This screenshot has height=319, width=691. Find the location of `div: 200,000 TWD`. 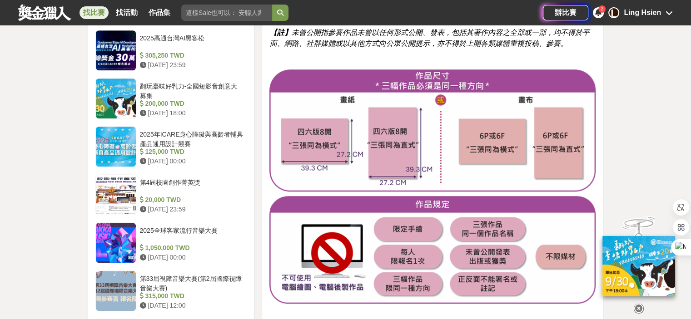

div: 200,000 TWD is located at coordinates (192, 104).